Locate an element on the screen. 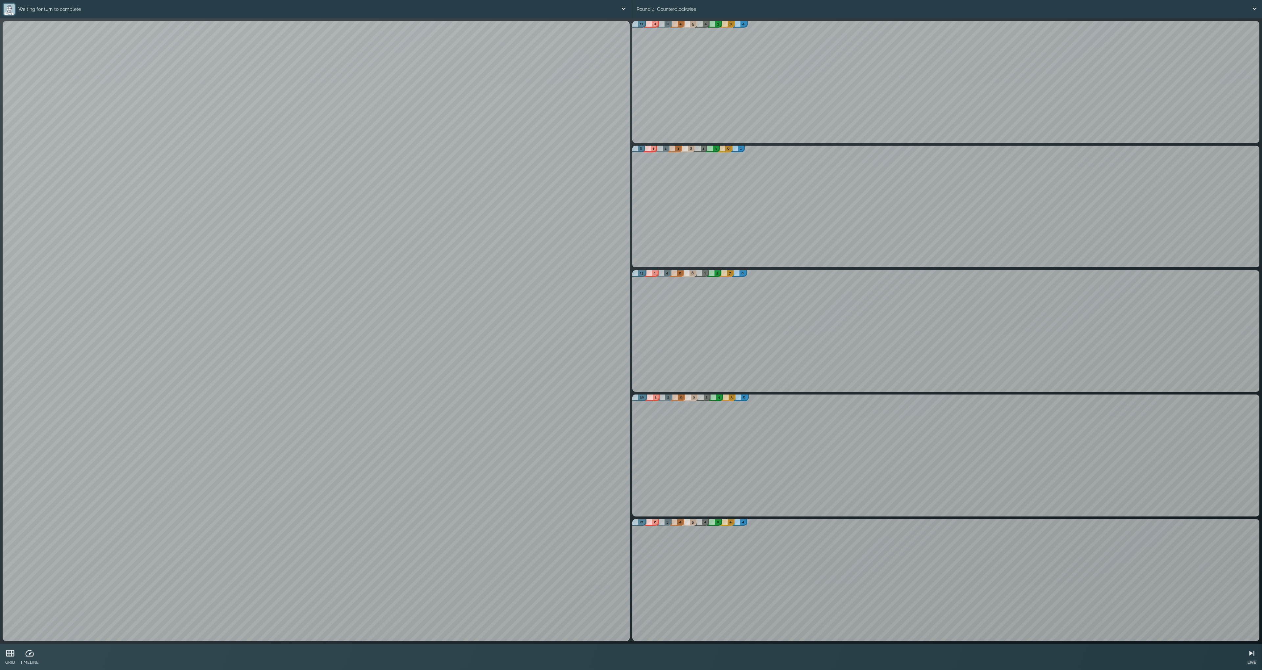 This screenshot has width=1262, height=670. p: LIVE is located at coordinates (1252, 662).